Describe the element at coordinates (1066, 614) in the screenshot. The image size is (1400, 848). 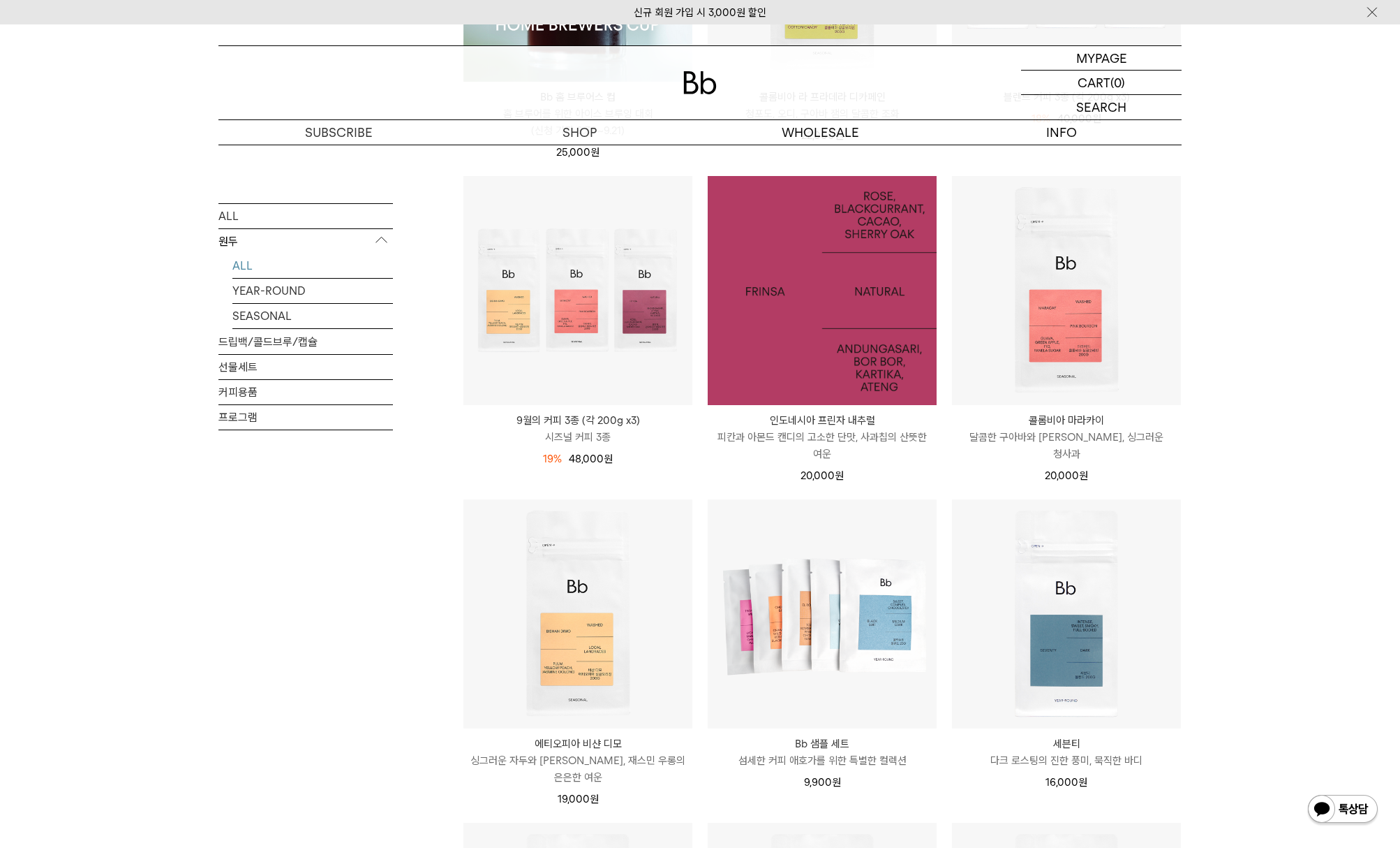
I see `a: 세븐티` at that location.